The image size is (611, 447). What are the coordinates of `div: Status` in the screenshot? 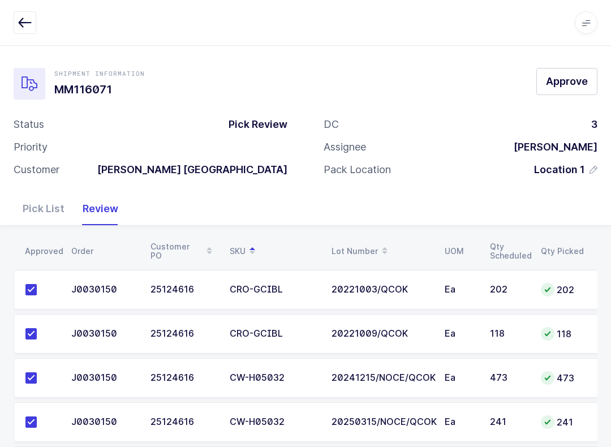 It's located at (29, 125).